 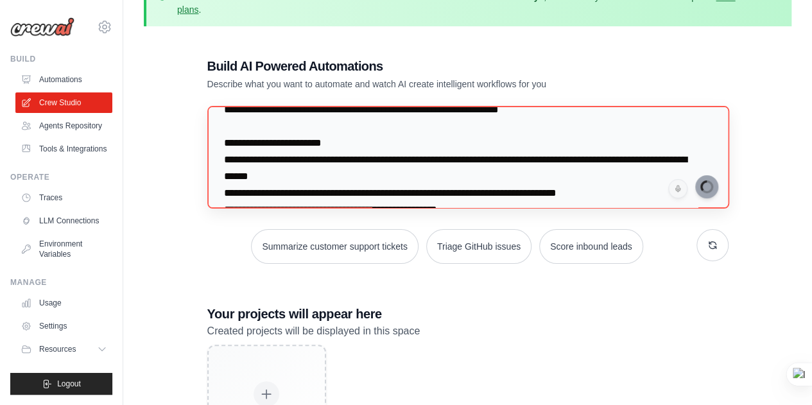 What do you see at coordinates (64, 126) in the screenshot?
I see `a: Agents Repository` at bounding box center [64, 126].